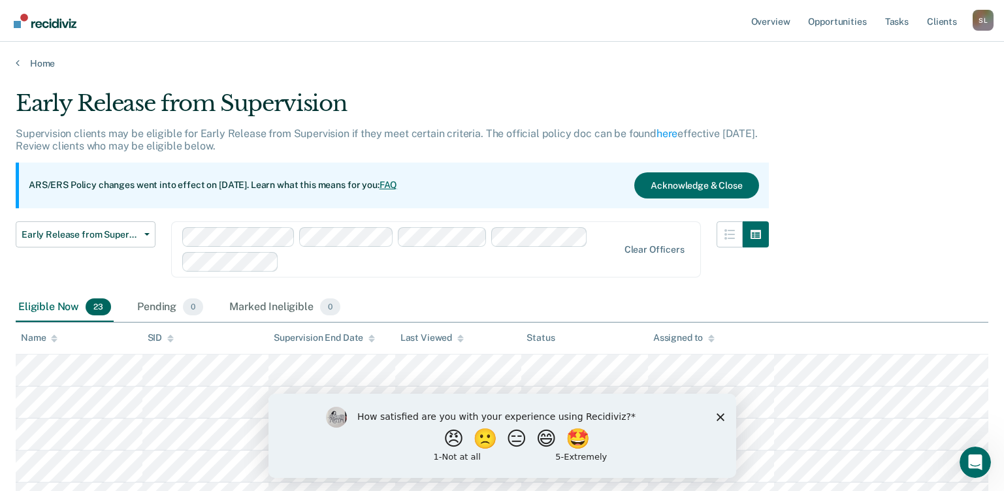 This screenshot has width=1004, height=491. Describe the element at coordinates (279, 45) in the screenshot. I see `button: 4` at that location.